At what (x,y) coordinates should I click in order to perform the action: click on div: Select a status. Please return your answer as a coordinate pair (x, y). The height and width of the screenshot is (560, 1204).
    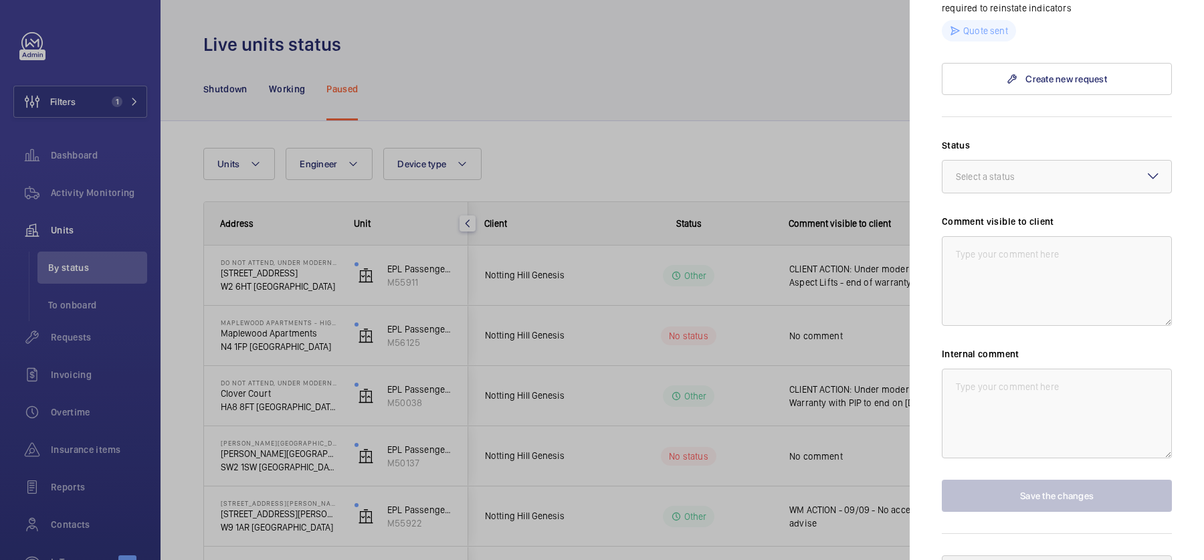
    Looking at the image, I should click on (1002, 177).